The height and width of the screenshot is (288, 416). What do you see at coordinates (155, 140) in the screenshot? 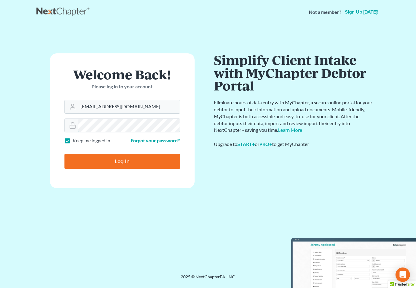
I see `a: Forgot your password?` at bounding box center [155, 140].